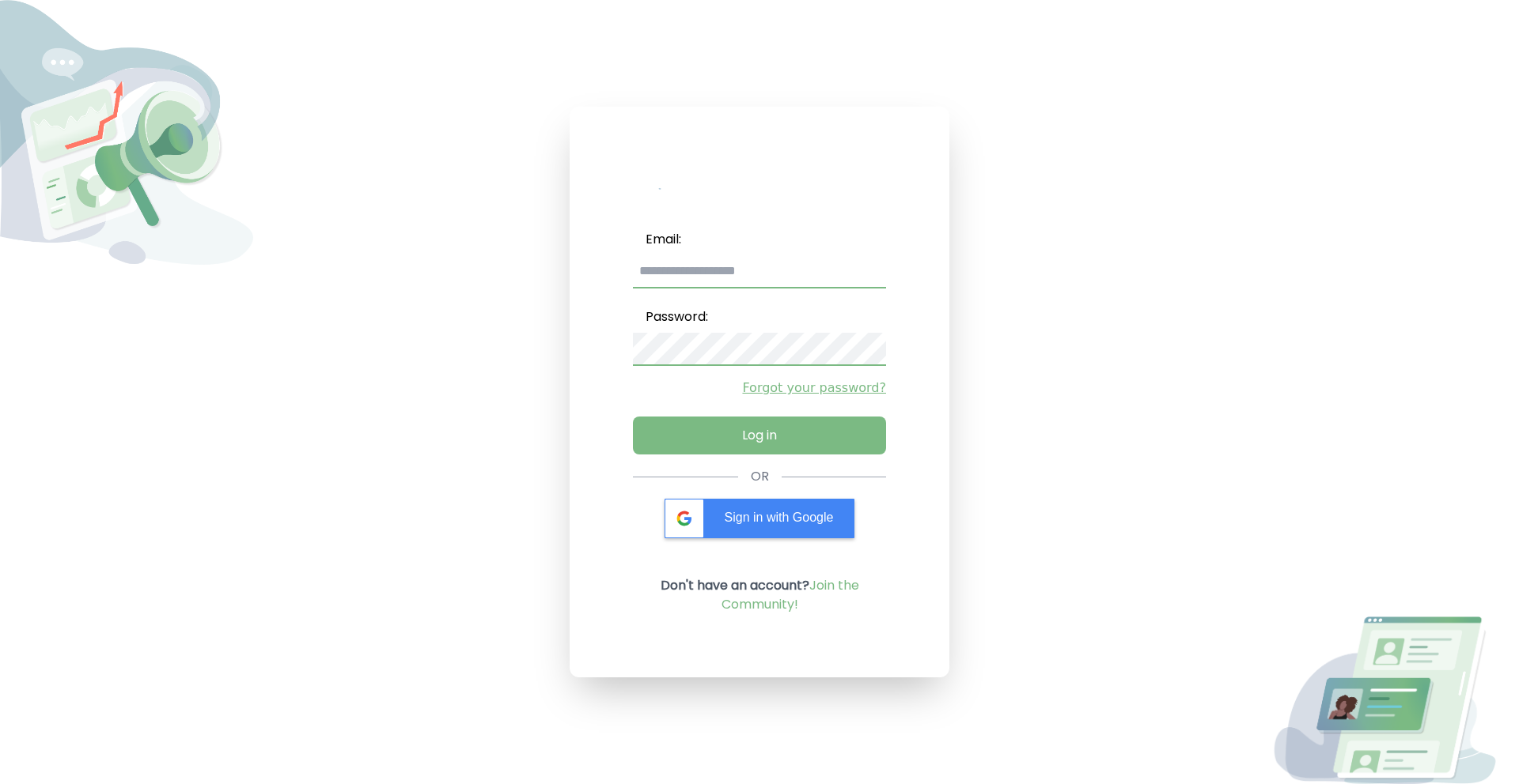 Image resolution: width=1519 pixels, height=784 pixels. Describe the element at coordinates (759, 389) in the screenshot. I see `a: Forgot your password?` at that location.